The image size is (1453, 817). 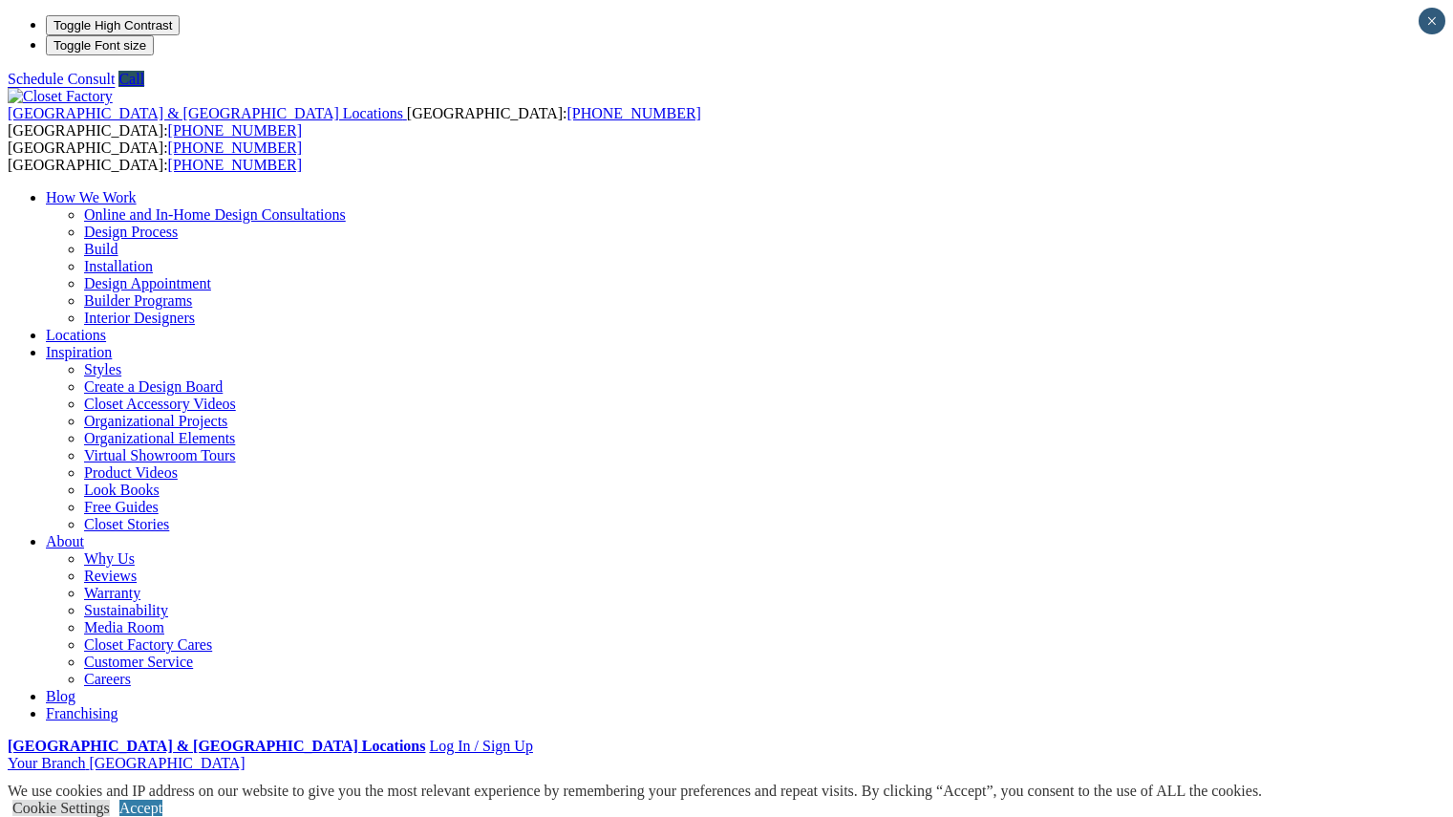 I want to click on a: Reviews, so click(x=110, y=575).